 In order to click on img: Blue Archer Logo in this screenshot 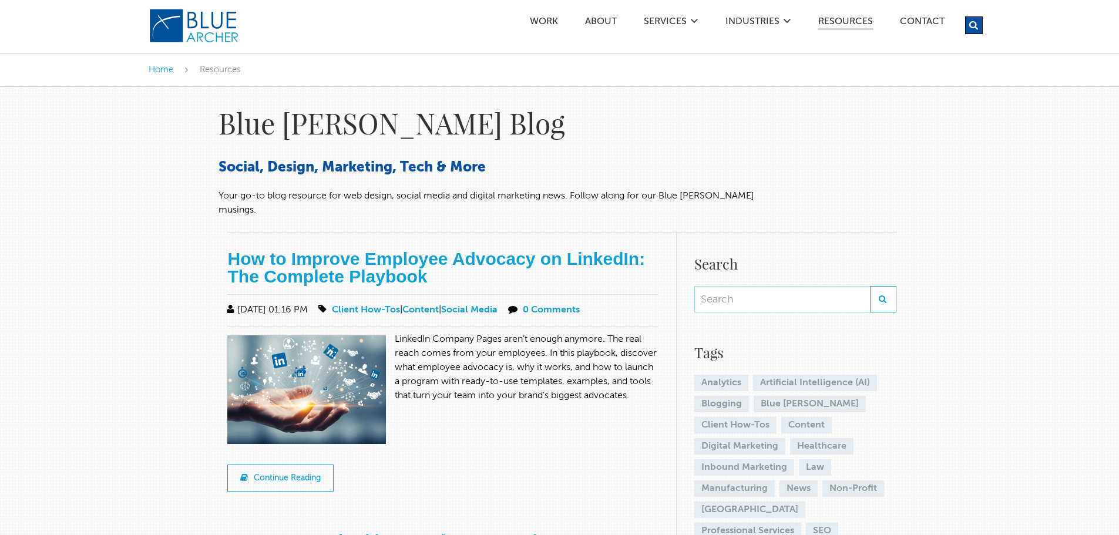, I will do `click(194, 26)`.